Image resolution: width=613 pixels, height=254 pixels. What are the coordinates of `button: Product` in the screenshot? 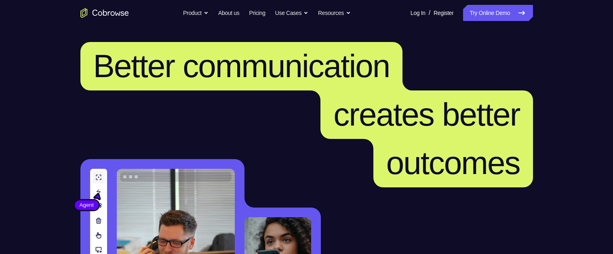 It's located at (195, 13).